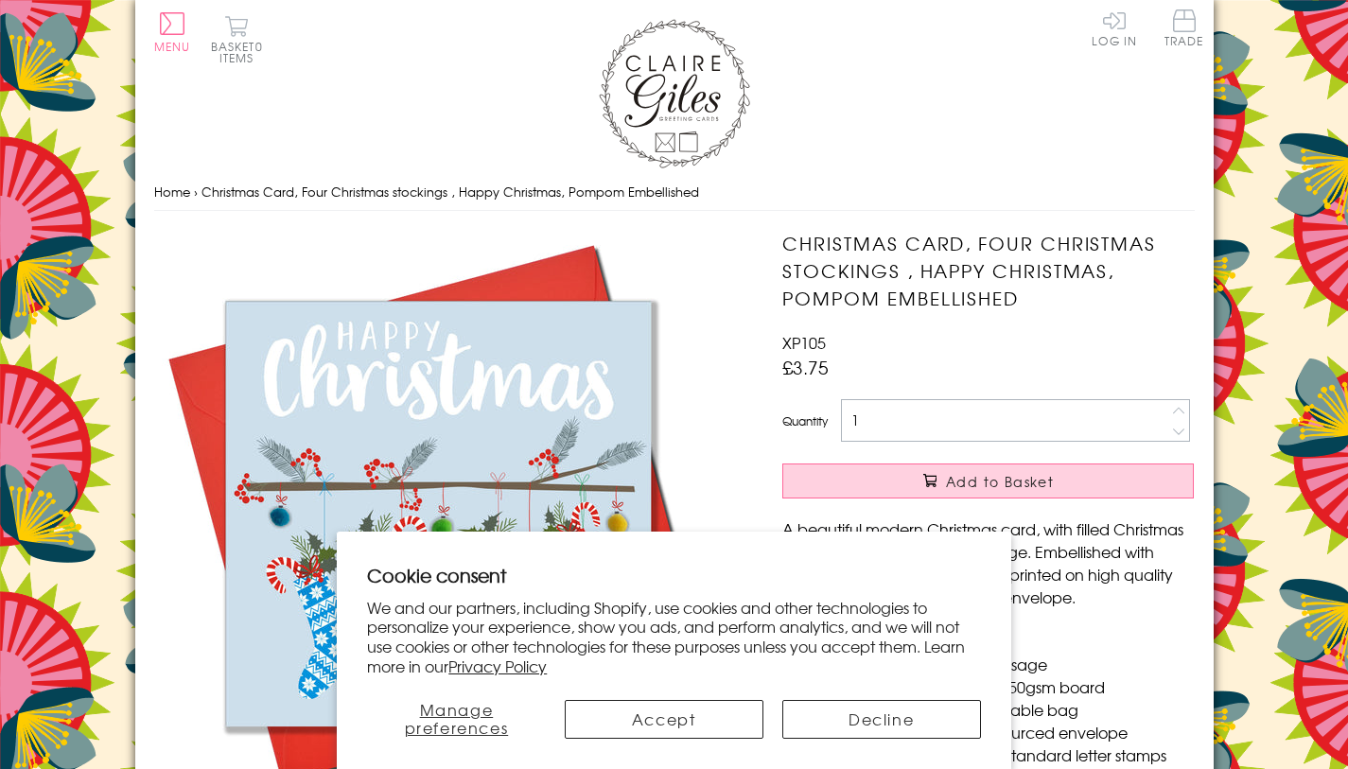 The width and height of the screenshot is (1348, 769). Describe the element at coordinates (236, 39) in the screenshot. I see `button: Basket0 items` at that location.